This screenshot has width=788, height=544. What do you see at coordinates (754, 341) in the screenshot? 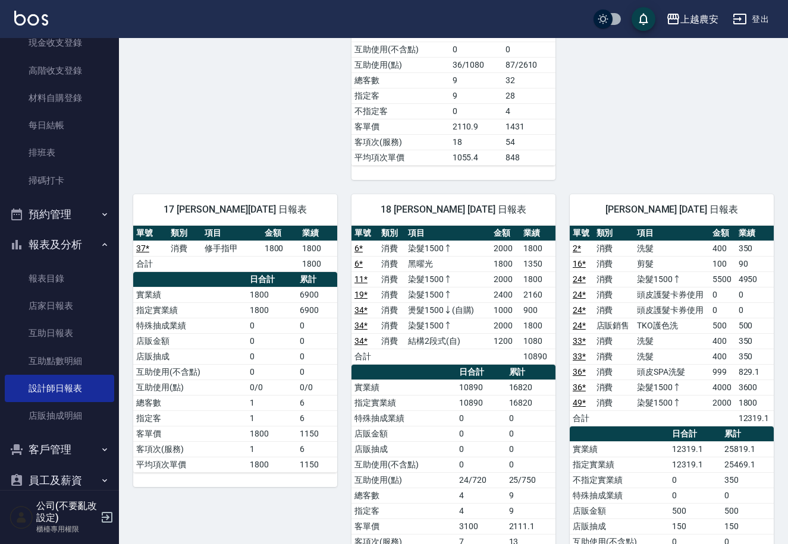
I see `td: 350` at bounding box center [754, 341].